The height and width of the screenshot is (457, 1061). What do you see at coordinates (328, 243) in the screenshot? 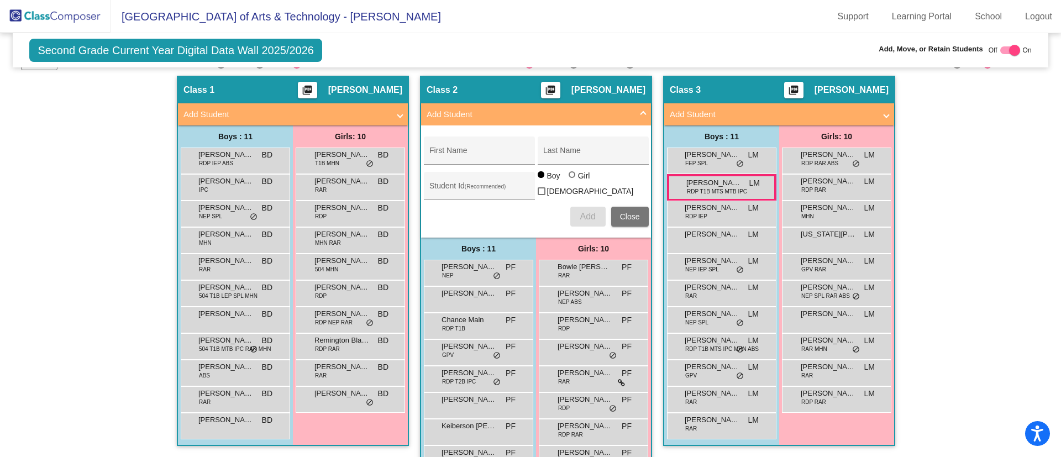
I see `span: MHN RAR` at bounding box center [328, 243].